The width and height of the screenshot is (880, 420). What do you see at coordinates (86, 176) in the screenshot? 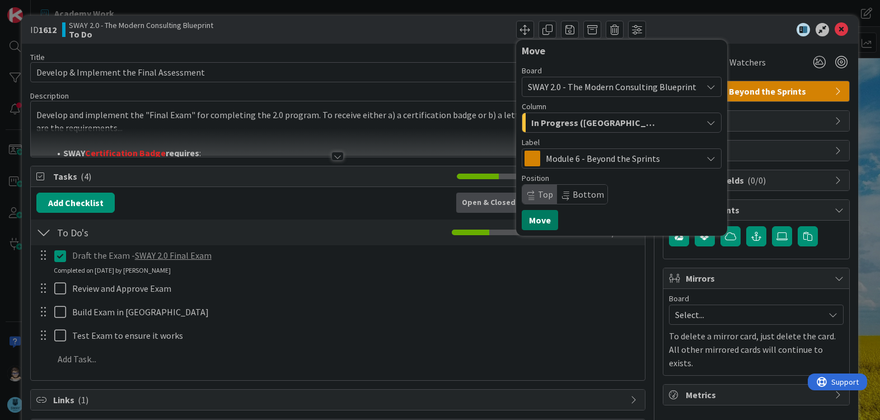
I see `span: ( 4 )` at bounding box center [86, 176].